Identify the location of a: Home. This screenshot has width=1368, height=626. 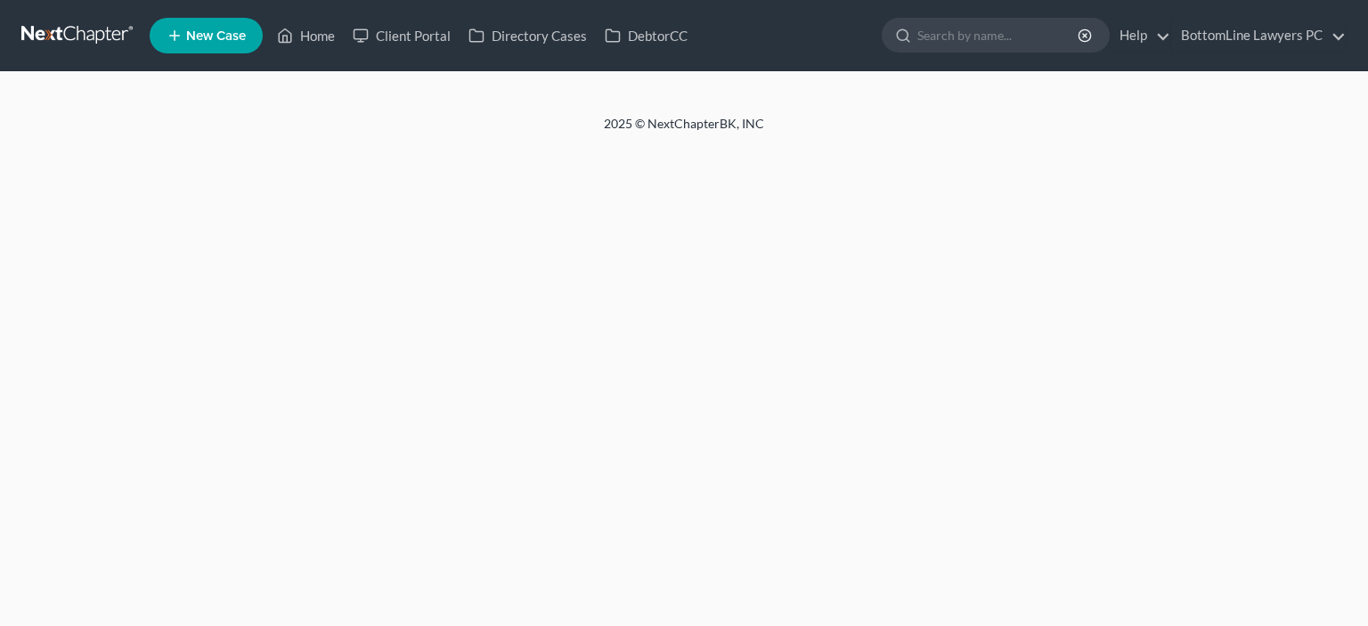
(305, 36).